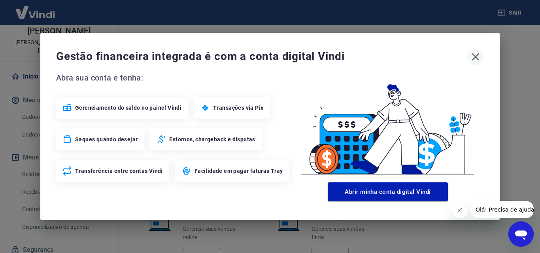 This screenshot has height=253, width=540. I want to click on span: Transferência entre contas Vindi, so click(119, 171).